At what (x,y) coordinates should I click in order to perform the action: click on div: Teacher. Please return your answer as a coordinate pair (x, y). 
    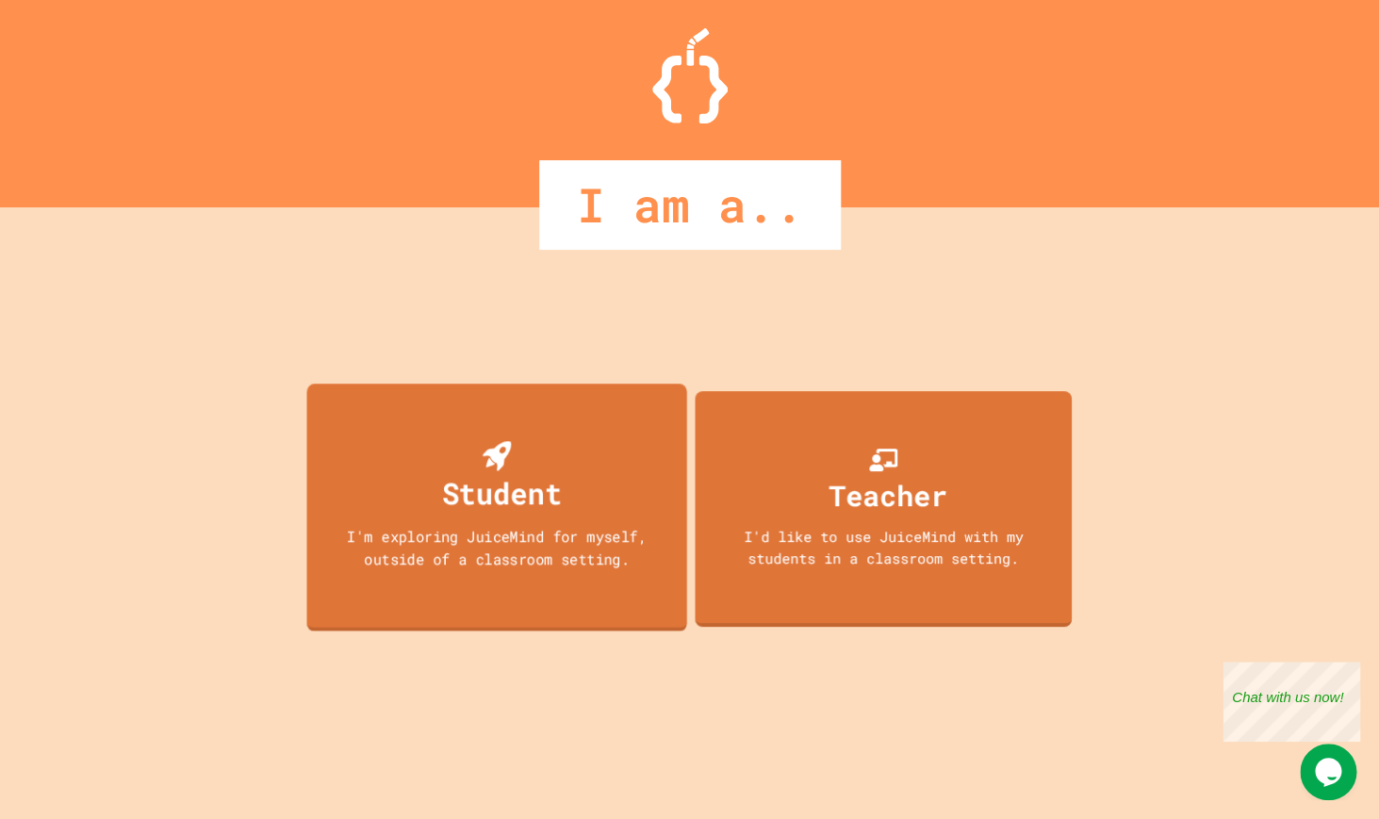
    Looking at the image, I should click on (888, 495).